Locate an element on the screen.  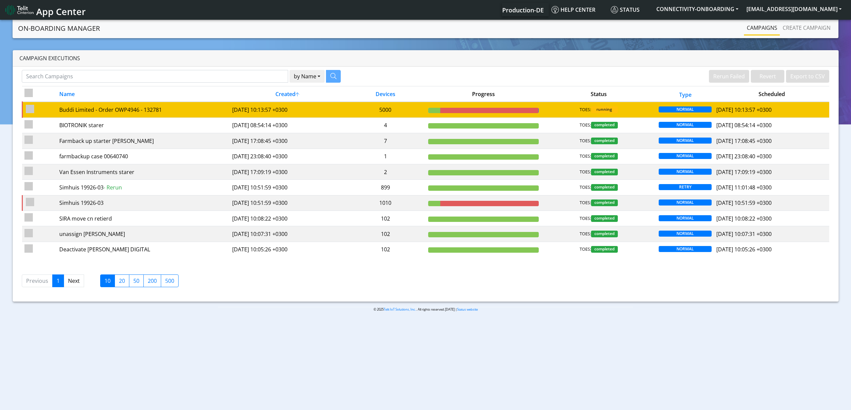
a: App Center is located at coordinates (45, 10).